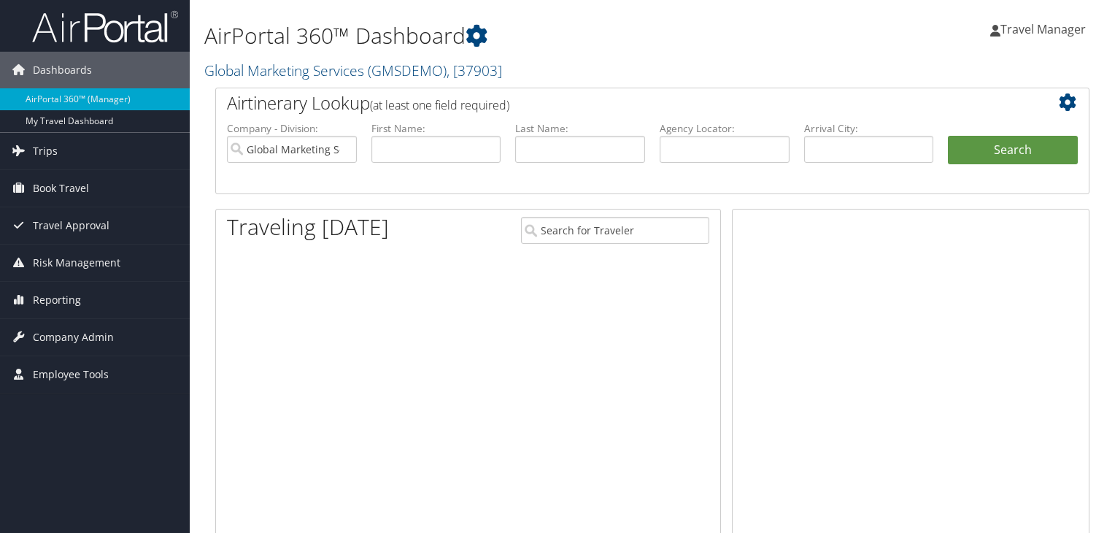 This screenshot has width=1115, height=533. I want to click on span: Risk Management, so click(77, 263).